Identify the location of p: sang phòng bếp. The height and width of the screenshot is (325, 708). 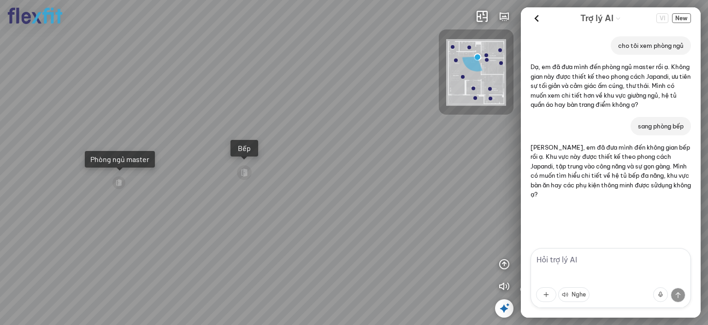
(661, 126).